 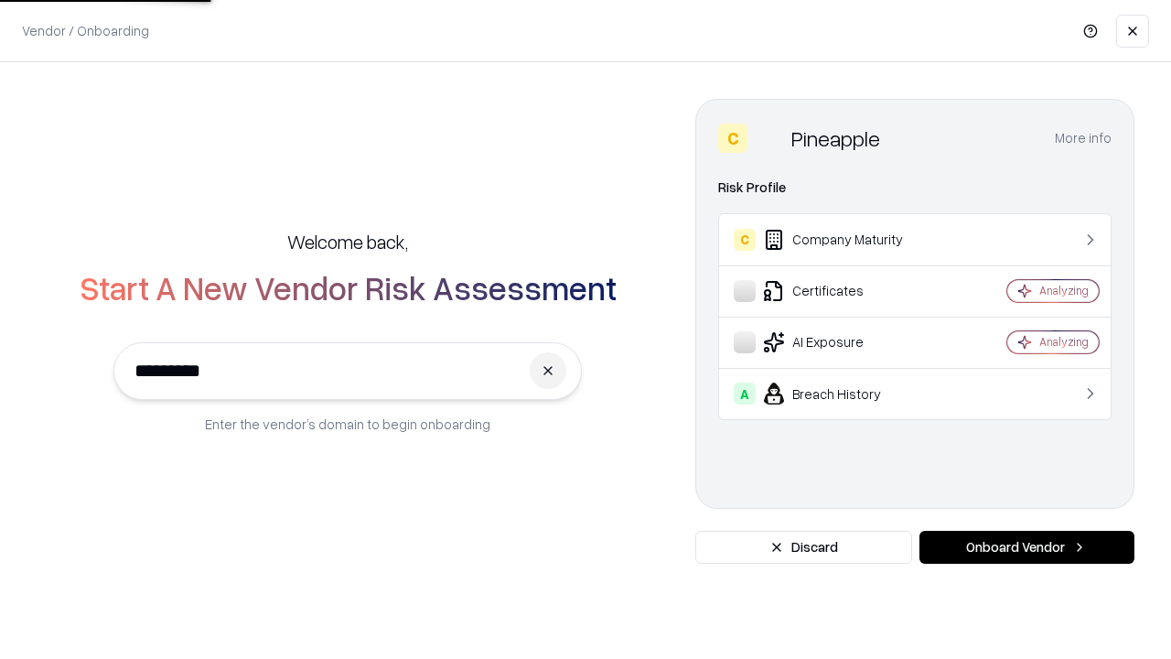 I want to click on button: More info, so click(x=1083, y=138).